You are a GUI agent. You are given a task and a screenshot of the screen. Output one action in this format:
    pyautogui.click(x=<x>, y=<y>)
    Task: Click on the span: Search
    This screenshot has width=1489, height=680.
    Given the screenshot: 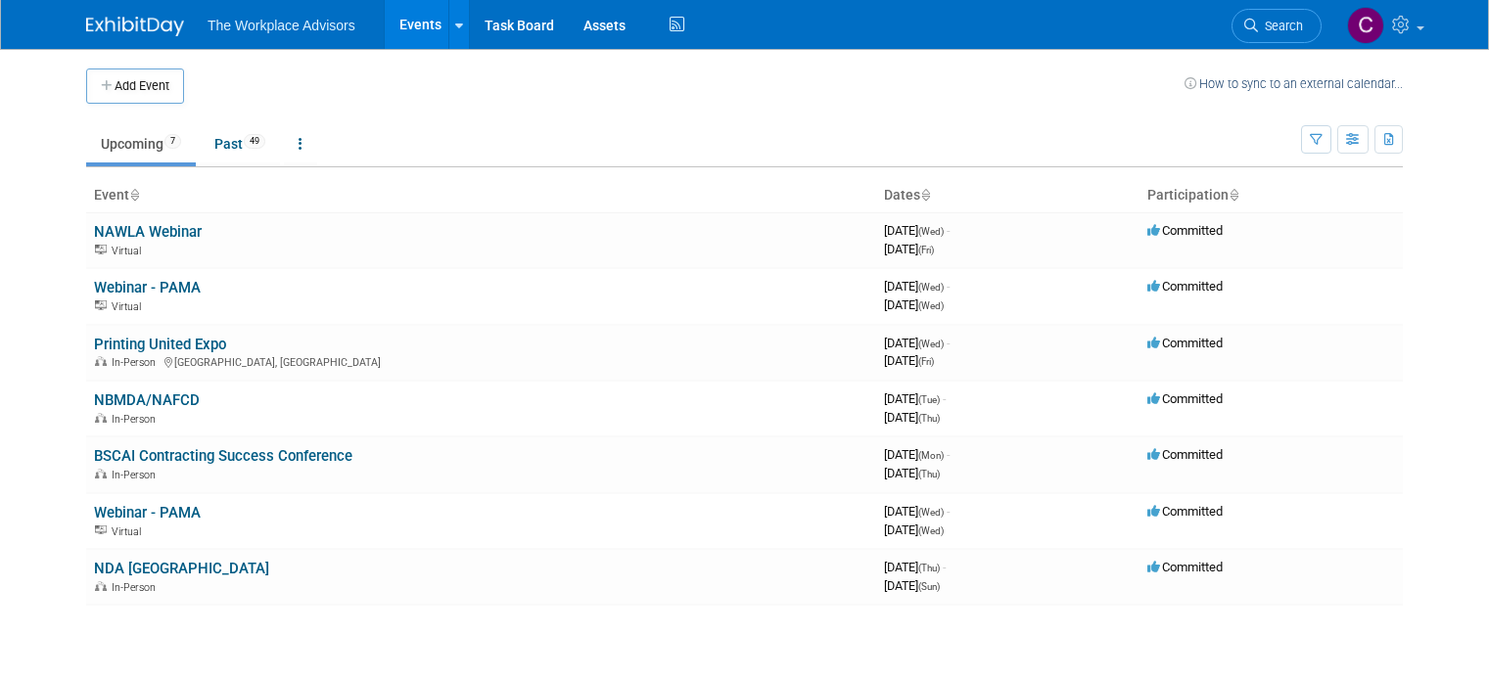 What is the action you would take?
    pyautogui.click(x=1280, y=25)
    